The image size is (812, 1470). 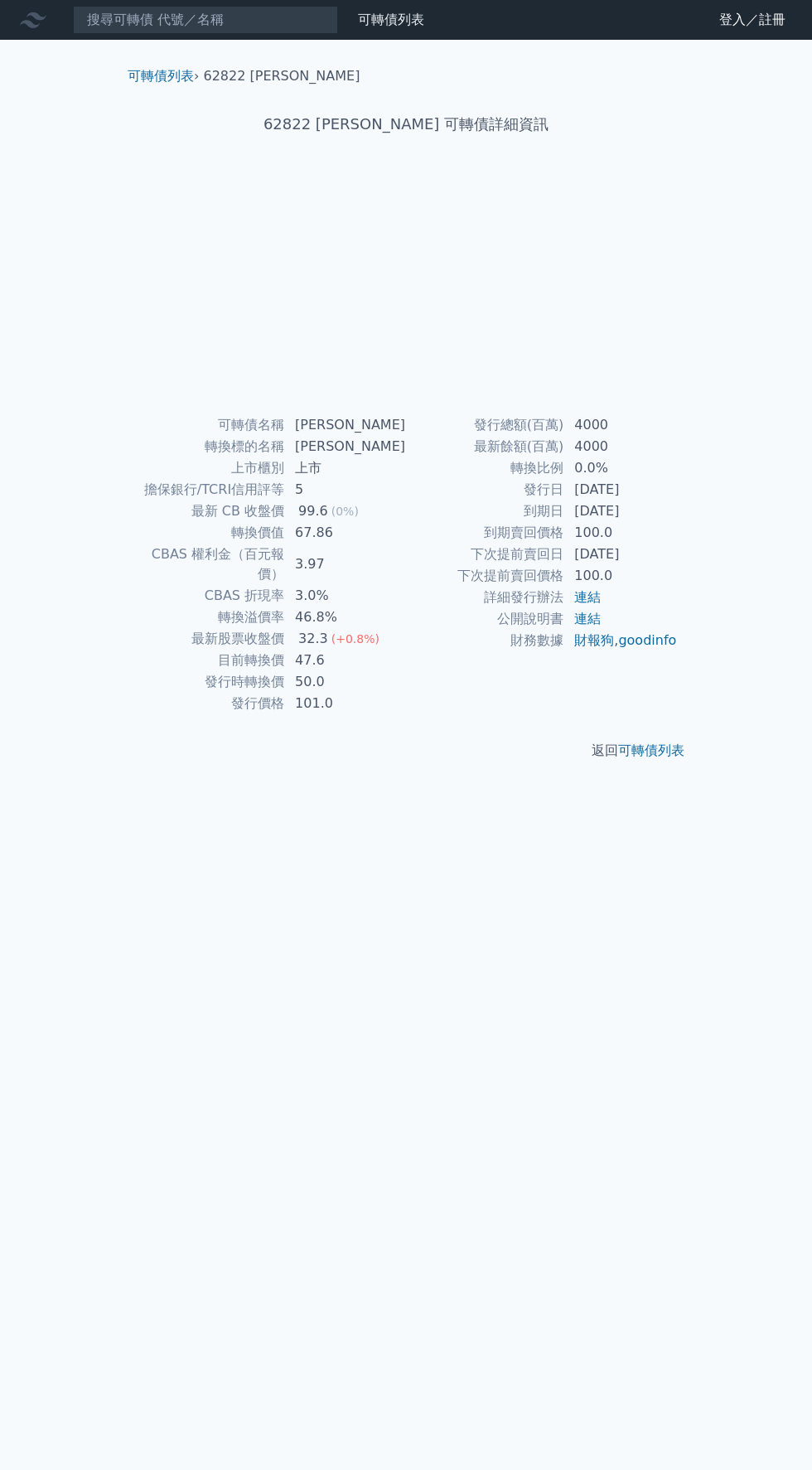 What do you see at coordinates (210, 618) in the screenshot?
I see `td: 轉換溢價率` at bounding box center [210, 618].